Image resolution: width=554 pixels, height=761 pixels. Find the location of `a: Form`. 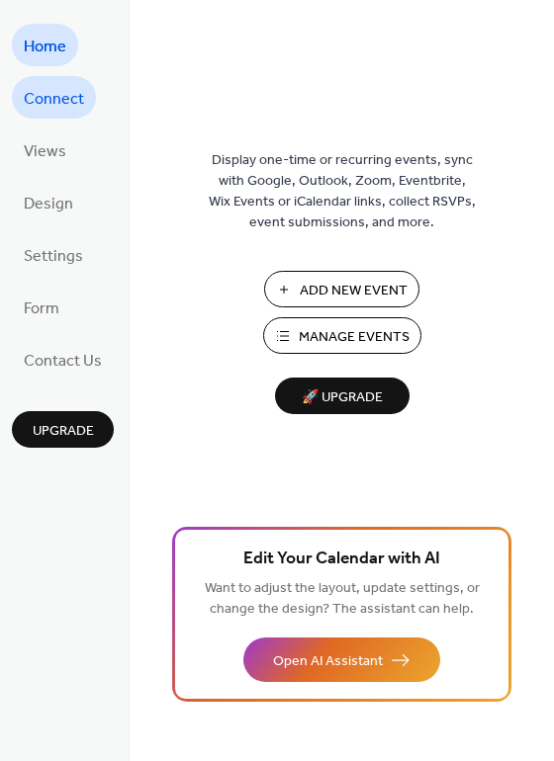

a: Form is located at coordinates (42, 306).